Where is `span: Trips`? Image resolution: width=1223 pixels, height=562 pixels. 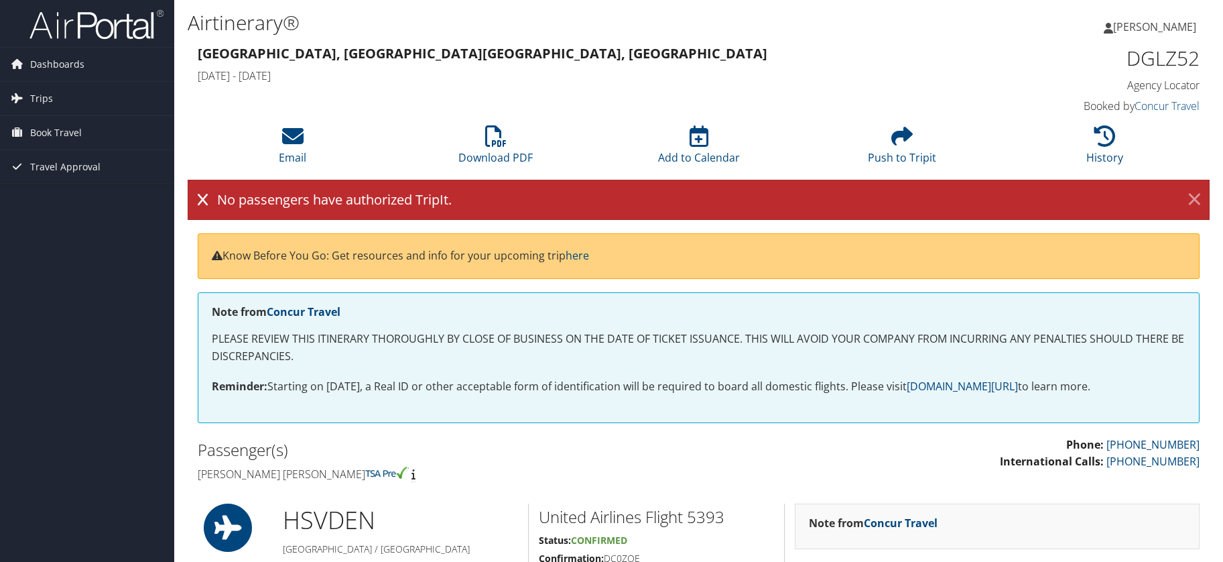 span: Trips is located at coordinates (42, 99).